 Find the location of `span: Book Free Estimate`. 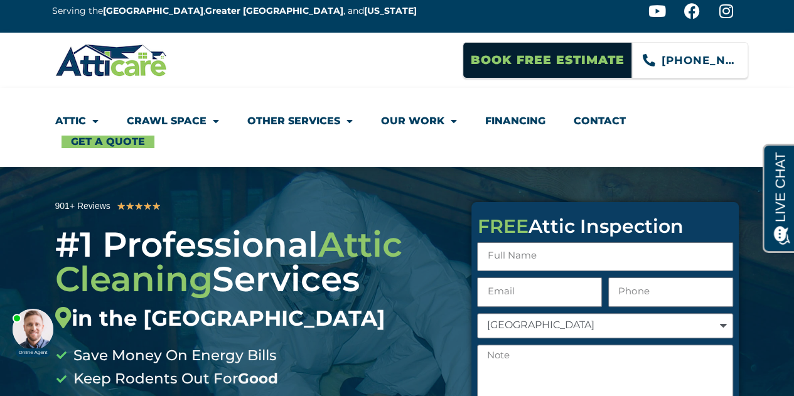

span: Book Free Estimate is located at coordinates (547, 60).